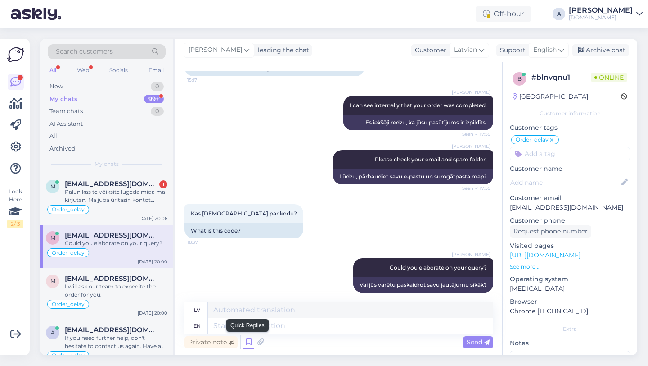 Image resolution: width=648 pixels, height=366 pixels. I want to click on div: New, so click(56, 86).